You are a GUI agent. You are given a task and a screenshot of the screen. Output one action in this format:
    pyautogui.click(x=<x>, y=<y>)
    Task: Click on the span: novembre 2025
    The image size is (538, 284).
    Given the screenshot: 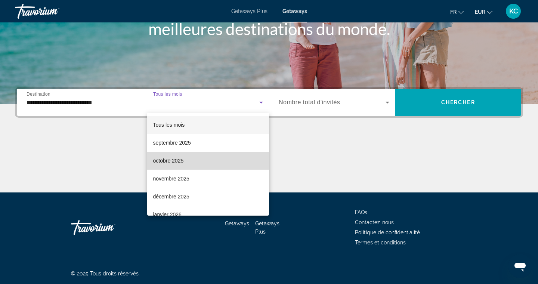 What is the action you would take?
    pyautogui.click(x=171, y=179)
    